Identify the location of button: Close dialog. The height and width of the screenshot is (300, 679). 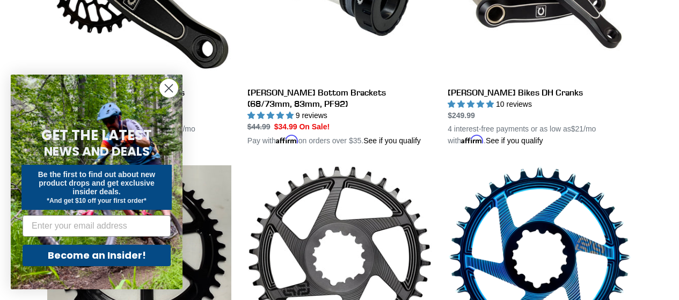
(168, 88).